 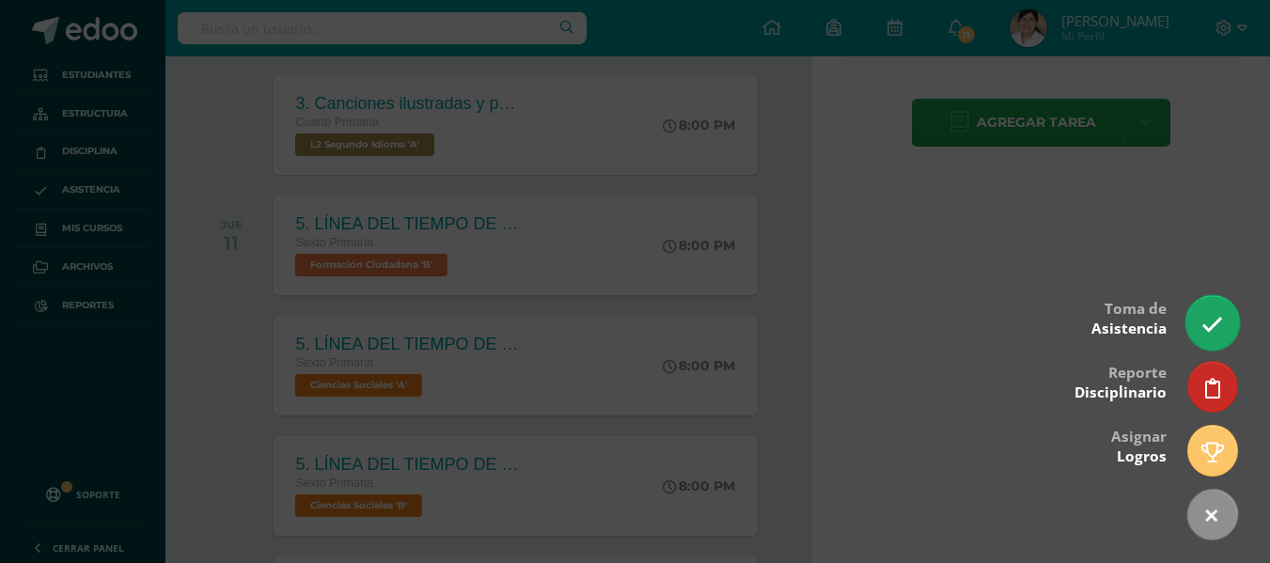 I want to click on span: Disciplinario, so click(x=1121, y=392).